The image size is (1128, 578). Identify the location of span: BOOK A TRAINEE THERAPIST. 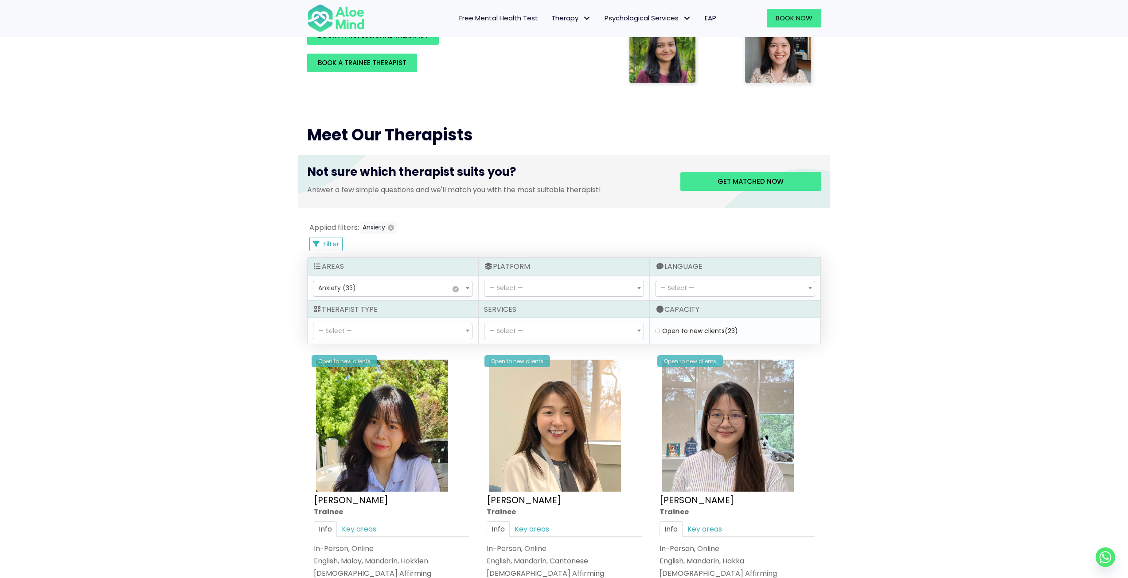
(362, 62).